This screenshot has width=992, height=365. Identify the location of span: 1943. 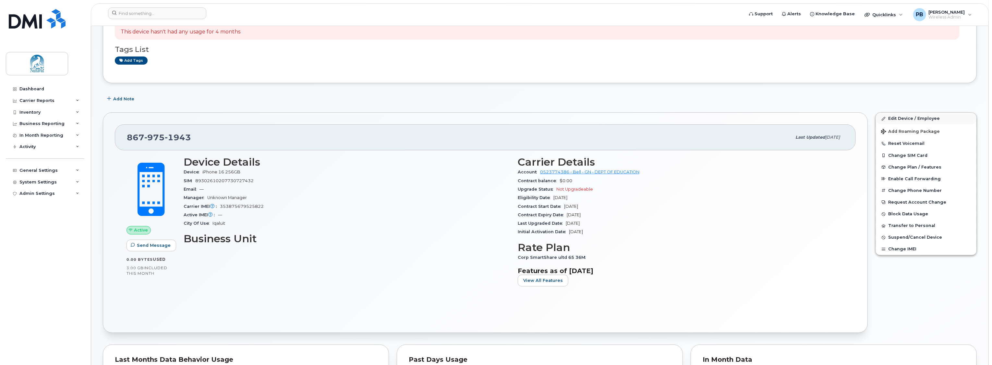
(178, 137).